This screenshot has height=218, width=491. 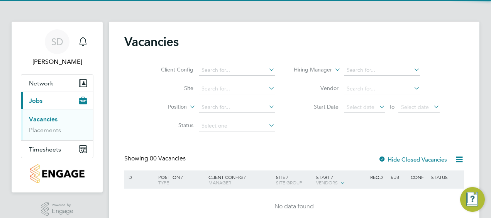 What do you see at coordinates (240, 180) in the screenshot?
I see `div: Client Config /` at bounding box center [240, 180].